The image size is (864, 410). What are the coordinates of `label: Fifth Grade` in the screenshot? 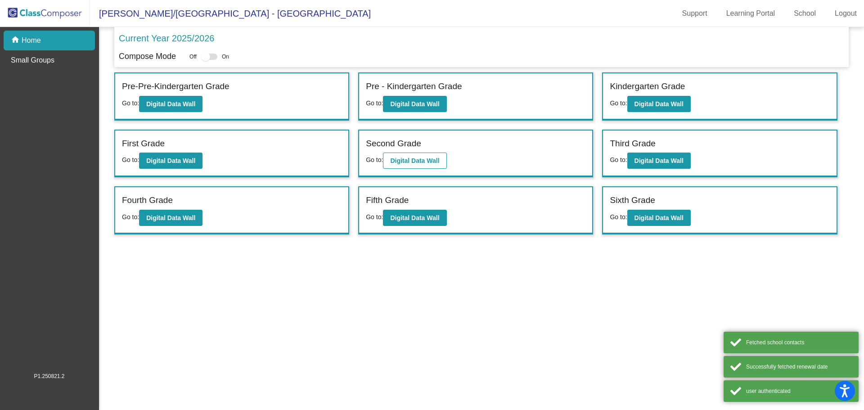 It's located at (387, 200).